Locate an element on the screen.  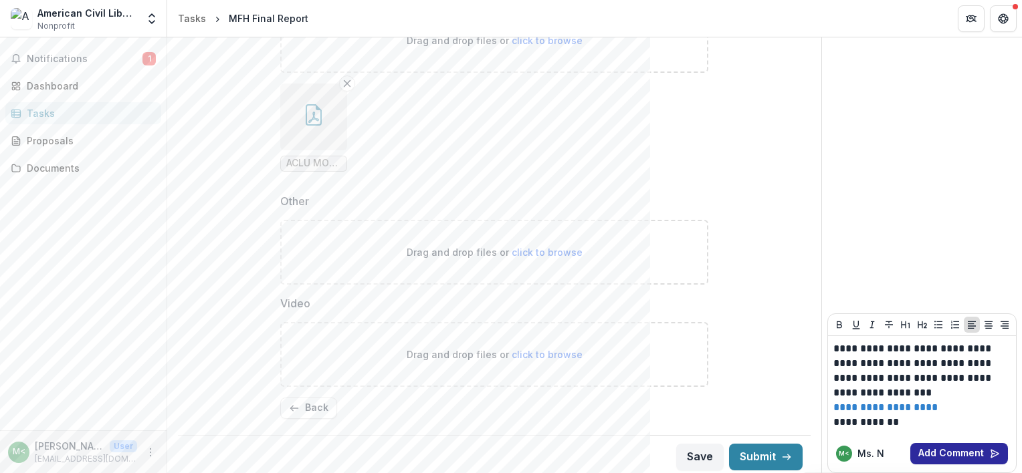
span: Nonprofit is located at coordinates (56, 26).